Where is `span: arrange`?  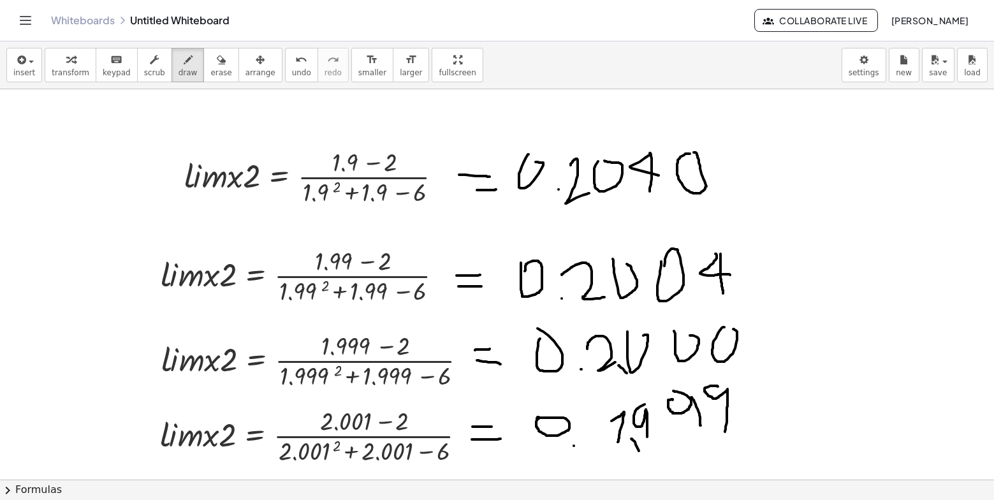 span: arrange is located at coordinates (260, 73).